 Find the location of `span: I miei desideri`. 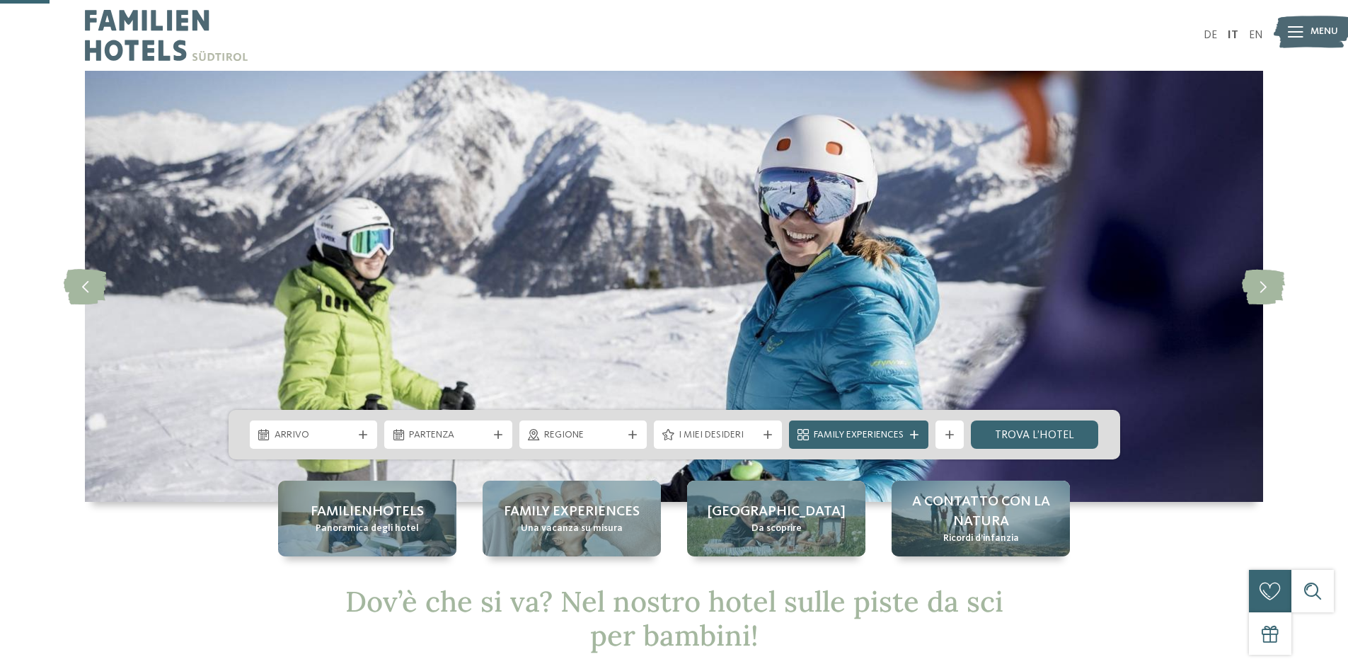

span: I miei desideri is located at coordinates (718, 435).